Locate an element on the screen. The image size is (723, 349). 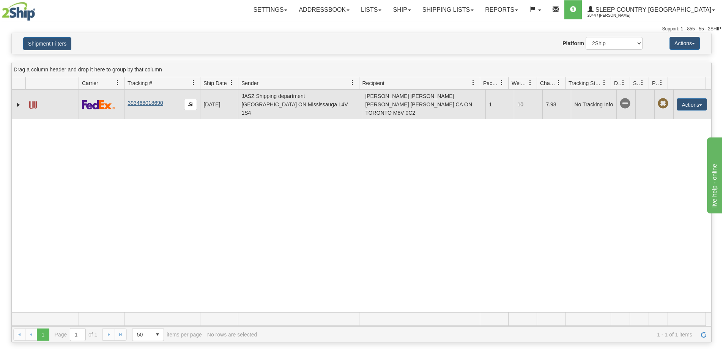
a: Ship Date filter column settings is located at coordinates (231, 83).